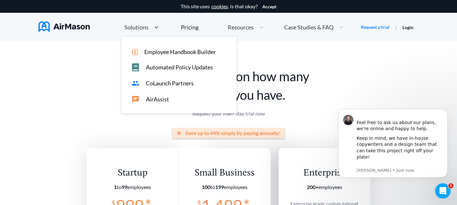 This screenshot has height=205, width=457. Describe the element at coordinates (324, 173) in the screenshot. I see `div: Enterprise` at that location.